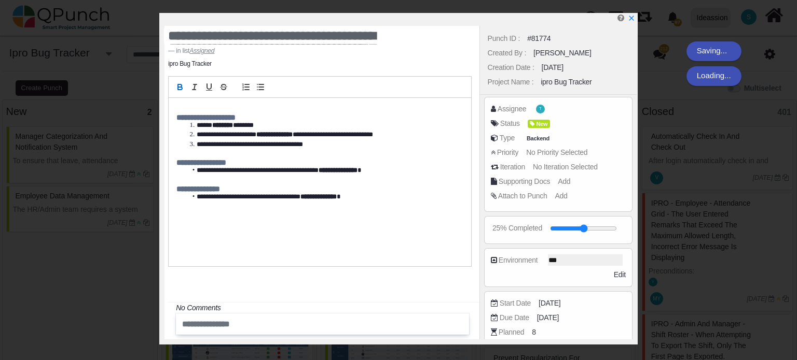 Image resolution: width=797 pixels, height=360 pixels. What do you see at coordinates (631, 18) in the screenshot?
I see `a: x` at bounding box center [631, 18].